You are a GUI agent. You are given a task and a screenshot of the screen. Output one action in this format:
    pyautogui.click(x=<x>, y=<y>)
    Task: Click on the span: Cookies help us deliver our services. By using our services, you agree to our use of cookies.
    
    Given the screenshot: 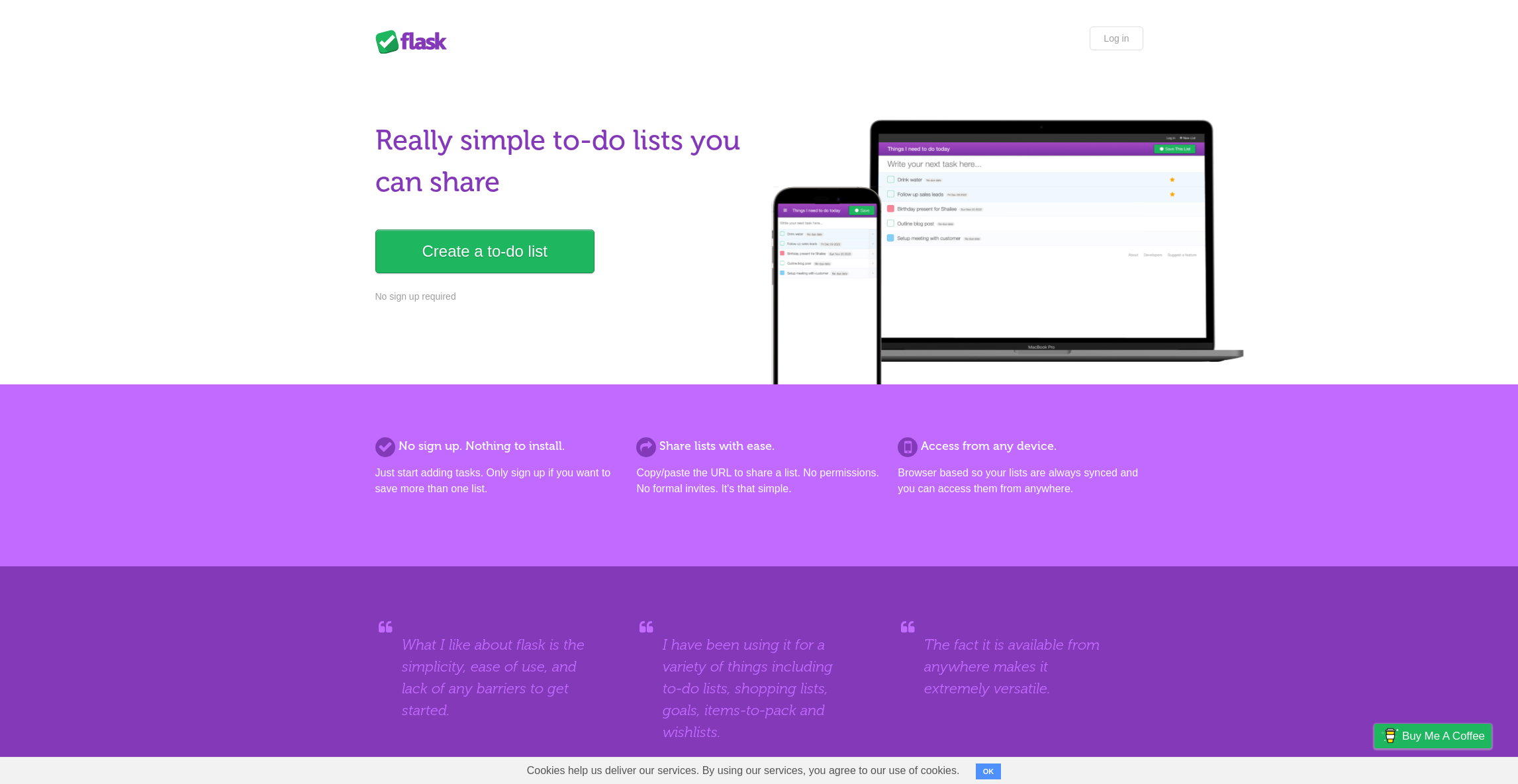 What is the action you would take?
    pyautogui.click(x=744, y=771)
    